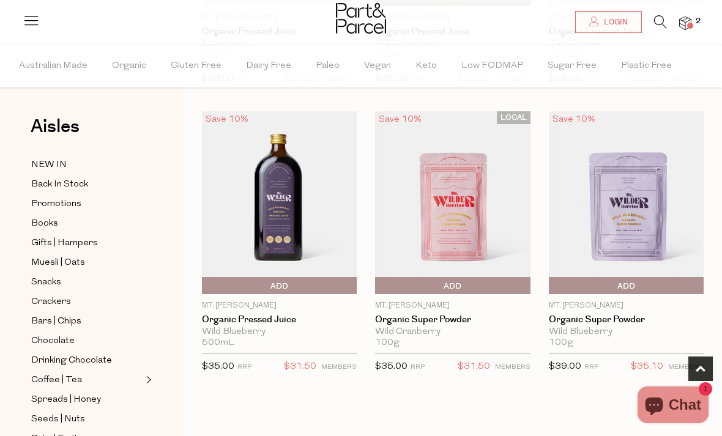  Describe the element at coordinates (492, 66) in the screenshot. I see `span: Low FODMAP` at that location.